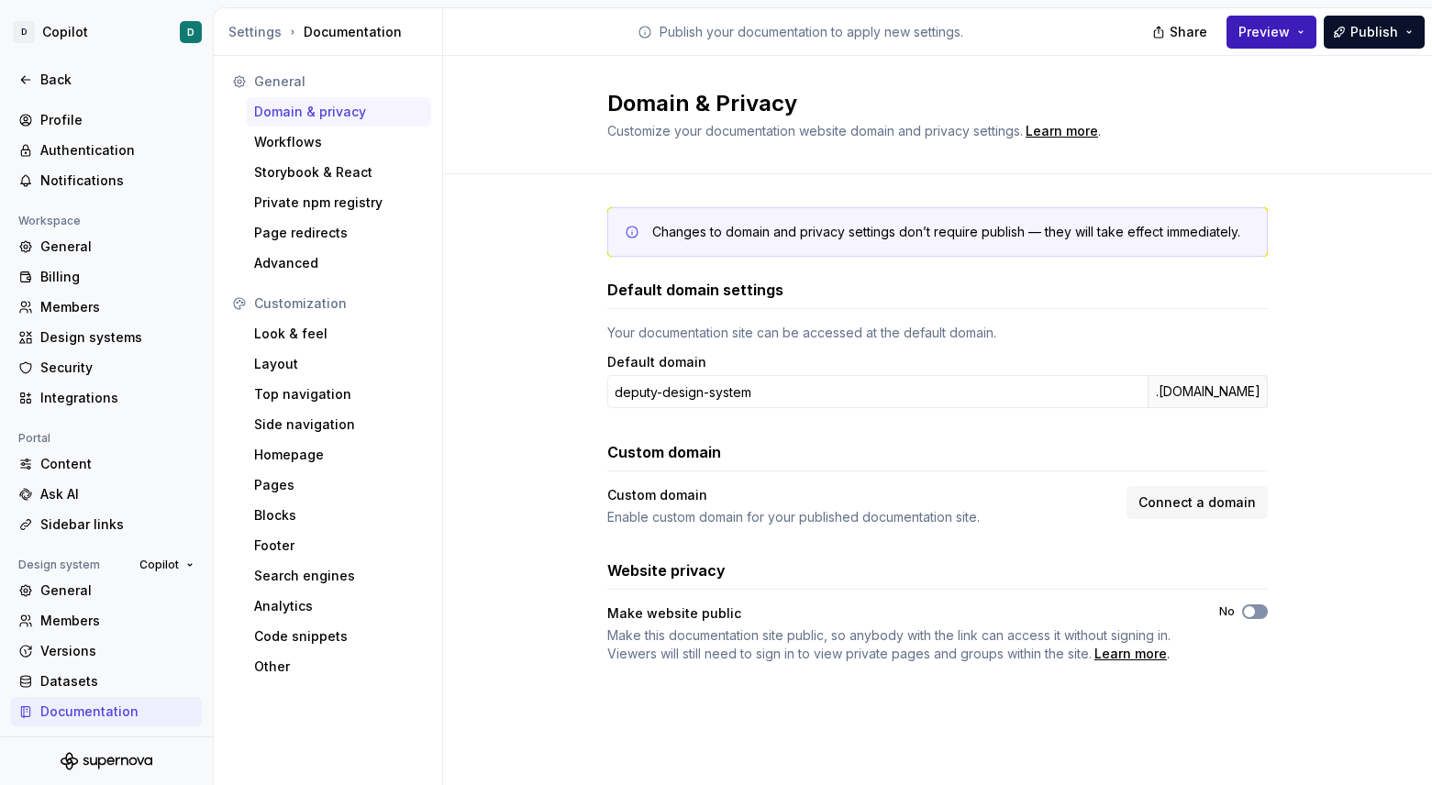  Describe the element at coordinates (811, 32) in the screenshot. I see `p: Publish your documentation to apply new settings.` at that location.